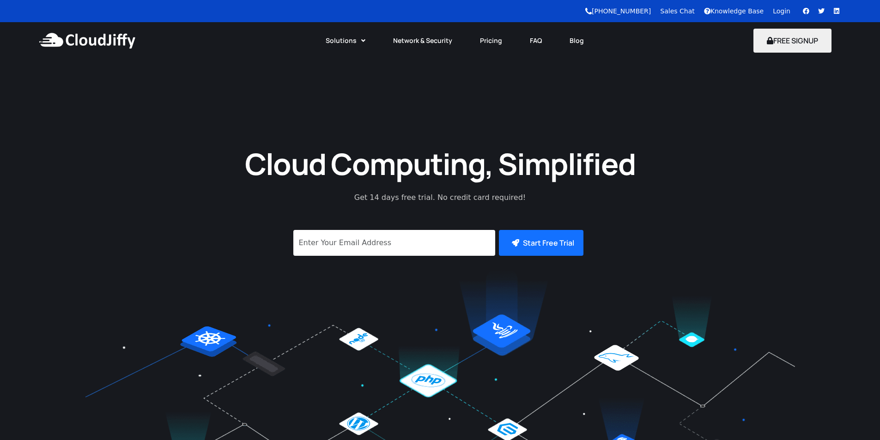  Describe the element at coordinates (346, 41) in the screenshot. I see `a: Solutions` at that location.